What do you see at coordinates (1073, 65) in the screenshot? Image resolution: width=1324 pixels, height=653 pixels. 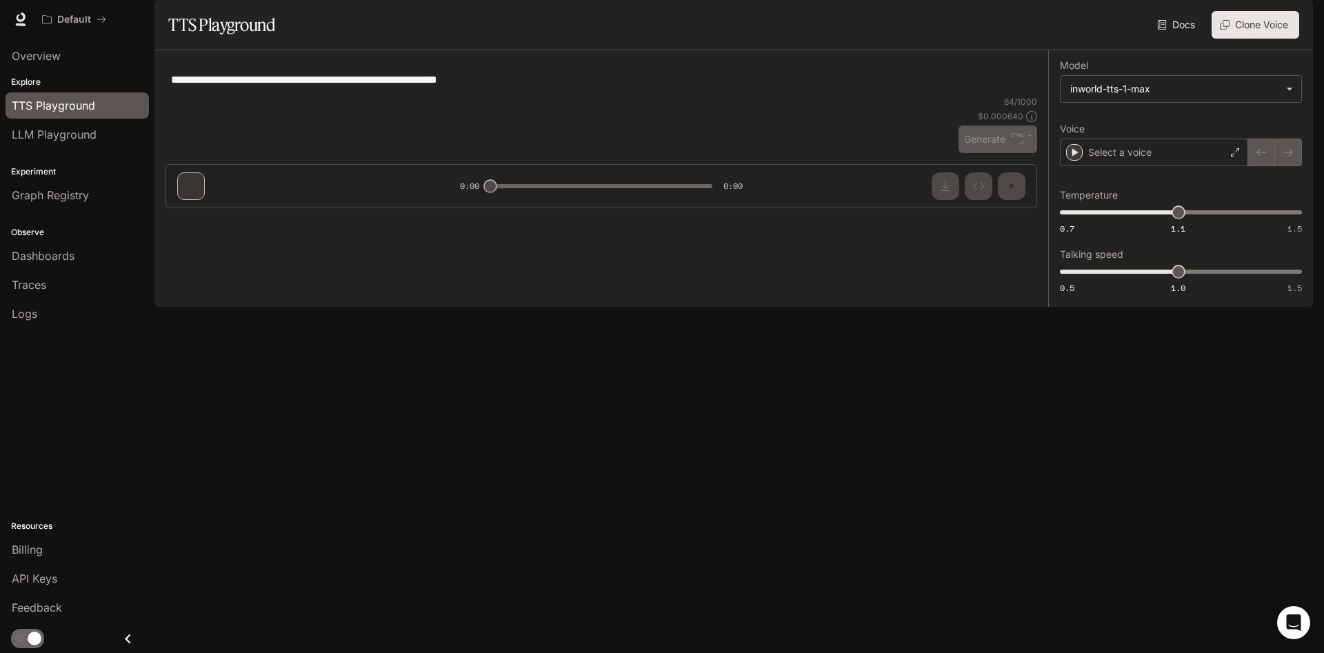 I see `p: Model` at bounding box center [1073, 65].